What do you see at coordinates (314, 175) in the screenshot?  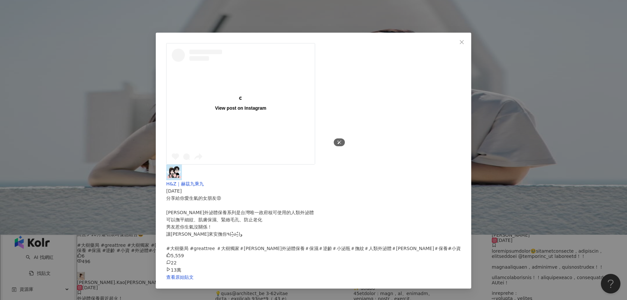 I see `a: KOL AvatarH&Z｜赫茲九乘九` at bounding box center [314, 175].